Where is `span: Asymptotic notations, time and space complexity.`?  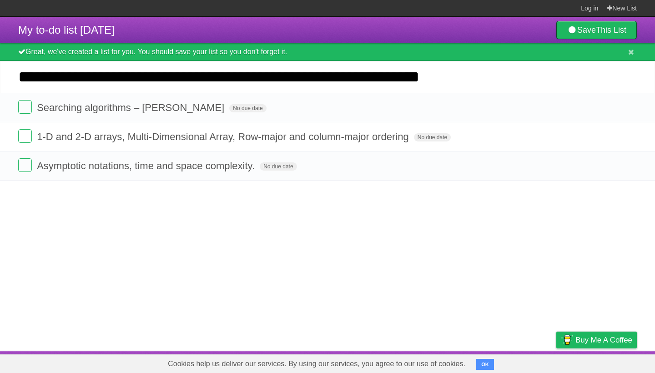 span: Asymptotic notations, time and space complexity. is located at coordinates (147, 165).